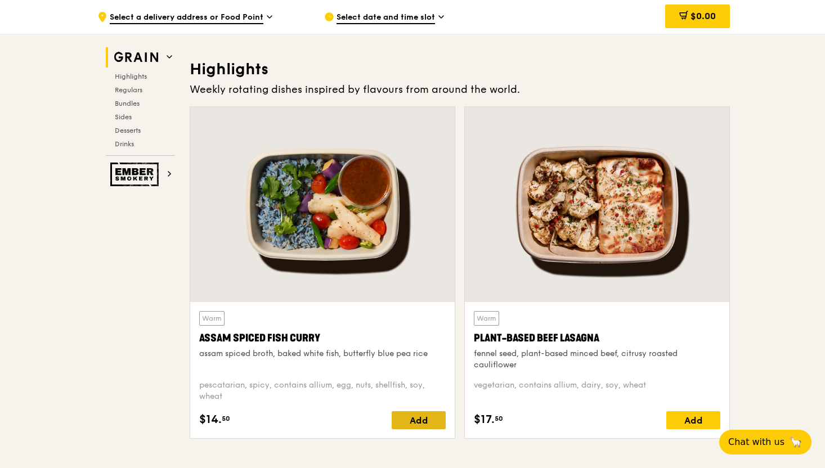 This screenshot has width=825, height=468. I want to click on div: assam spiced broth, baked white fish, butterfly blue pea rice, so click(322, 354).